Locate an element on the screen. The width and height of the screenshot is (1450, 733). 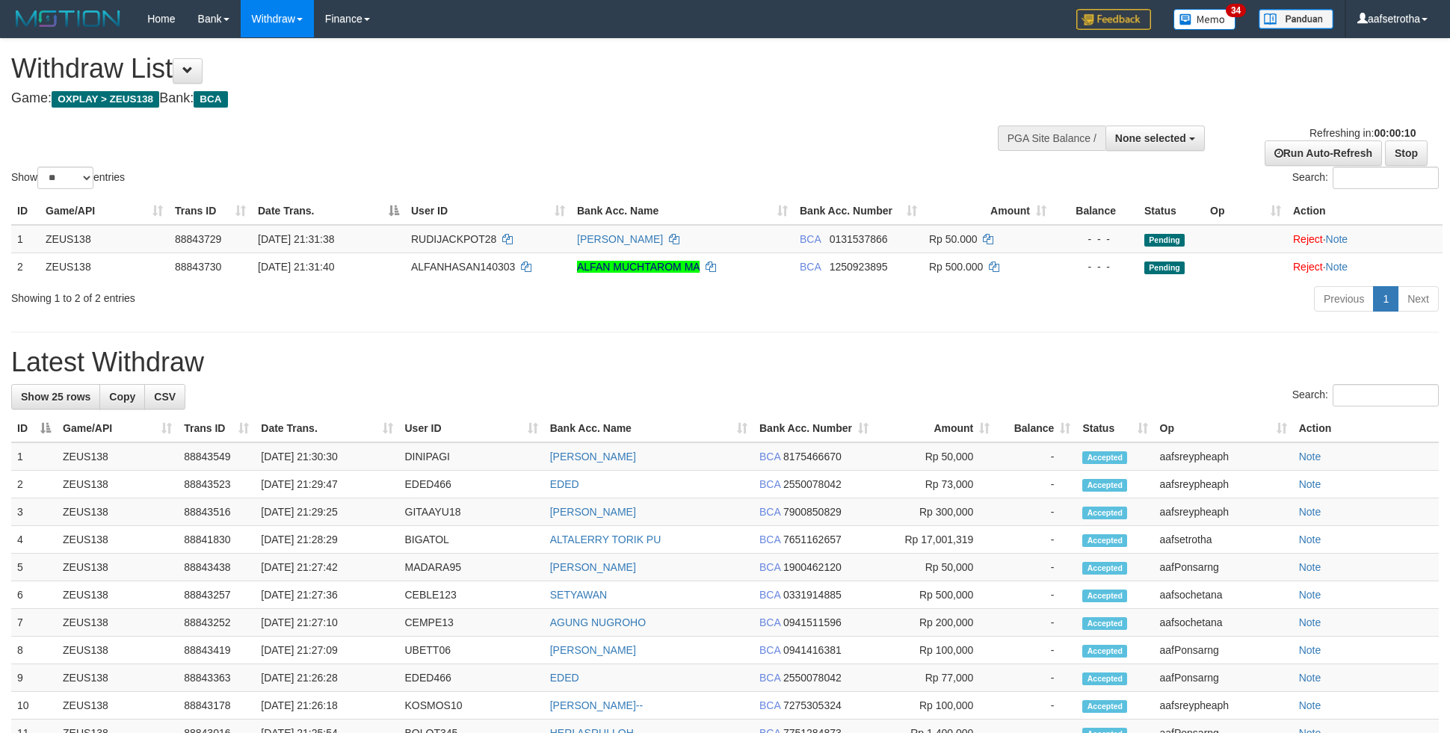
span: 34 is located at coordinates (1235, 10).